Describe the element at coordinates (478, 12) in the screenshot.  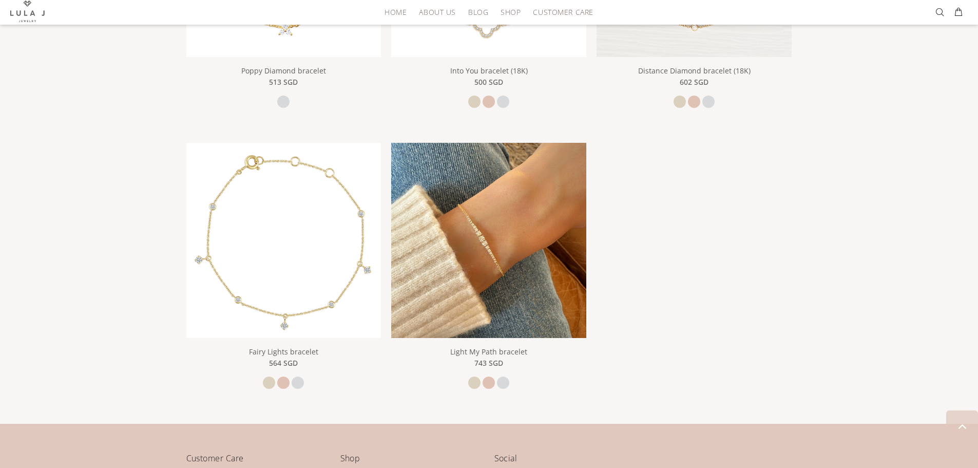
I see `span: Blog` at that location.